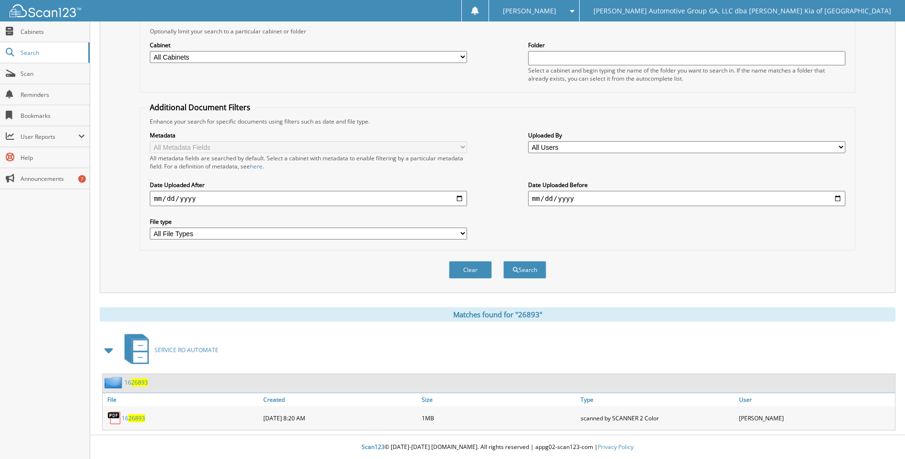  I want to click on label: Cabinet, so click(308, 45).